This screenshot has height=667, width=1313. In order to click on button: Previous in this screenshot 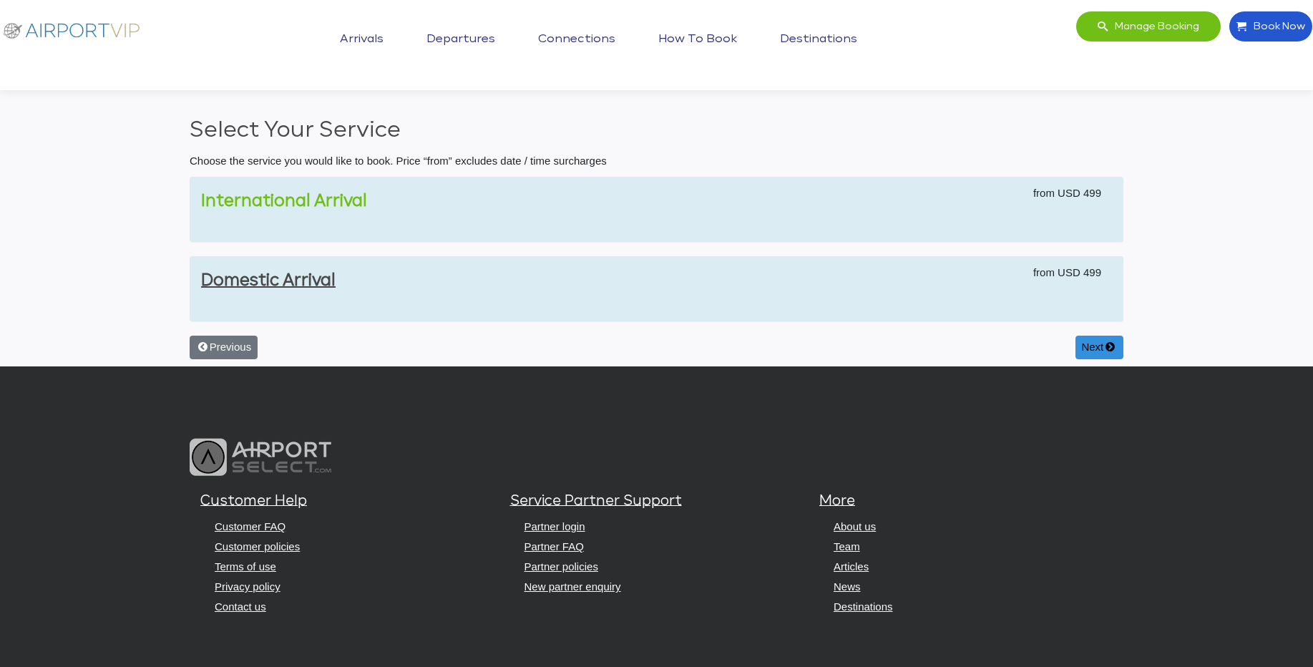, I will do `click(223, 348)`.